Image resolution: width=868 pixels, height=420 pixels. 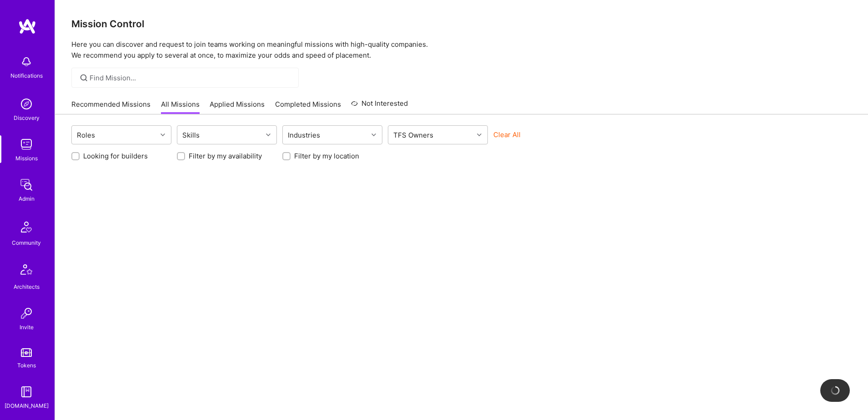 What do you see at coordinates (180, 107) in the screenshot?
I see `a: All Missions` at bounding box center [180, 107].